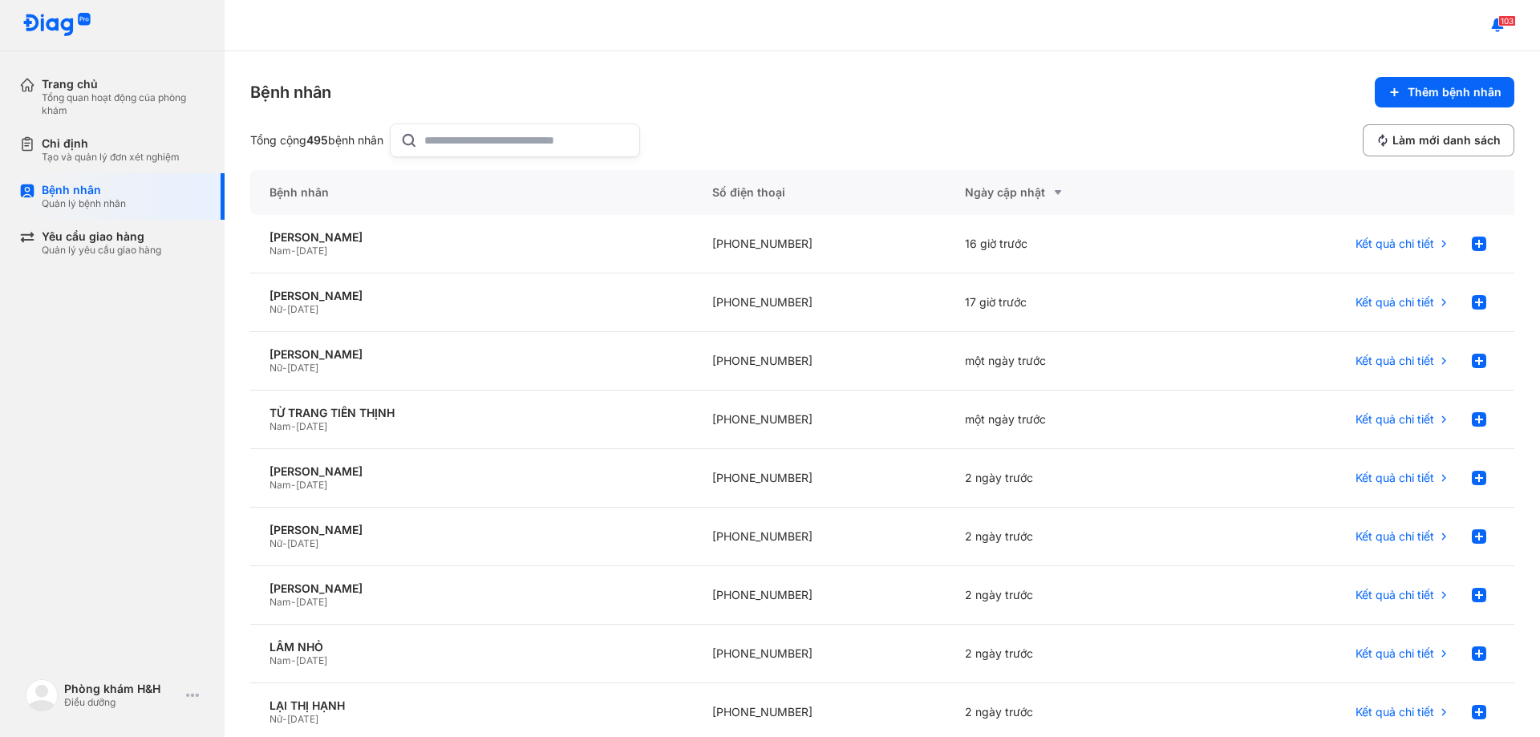  Describe the element at coordinates (1072, 244) in the screenshot. I see `div: 16 giờ trước` at that location.